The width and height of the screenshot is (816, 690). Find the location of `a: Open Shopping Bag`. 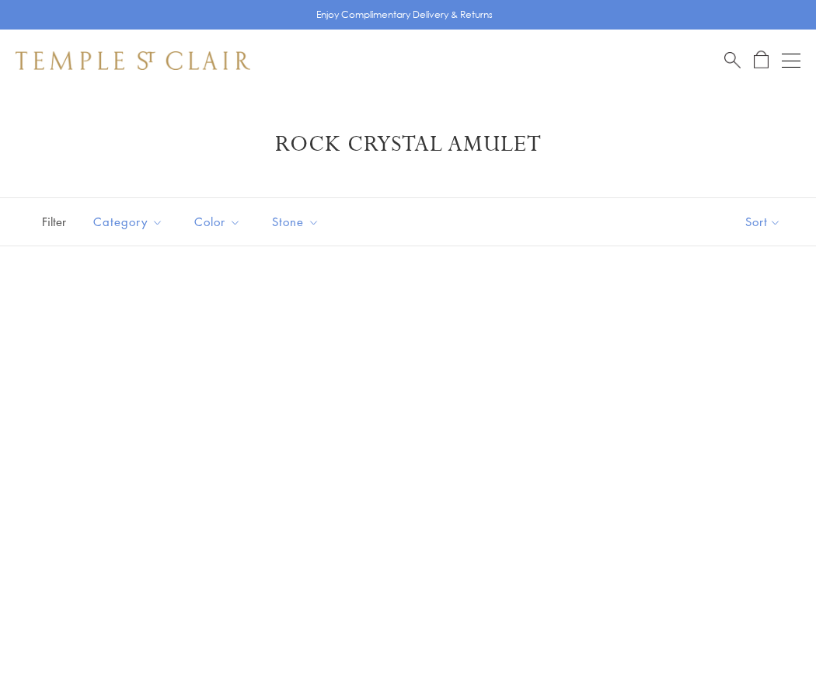

a: Open Shopping Bag is located at coordinates (761, 60).